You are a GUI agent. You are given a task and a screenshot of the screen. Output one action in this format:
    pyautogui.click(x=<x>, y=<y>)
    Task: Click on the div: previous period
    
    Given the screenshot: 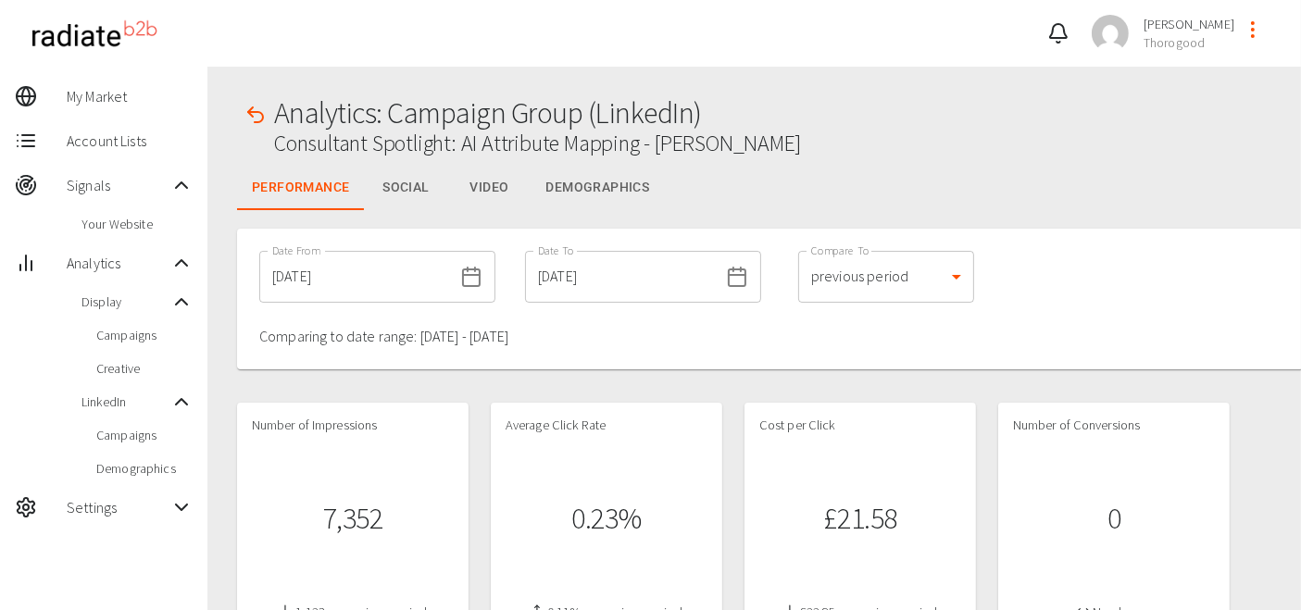 What is the action you would take?
    pyautogui.click(x=886, y=277)
    